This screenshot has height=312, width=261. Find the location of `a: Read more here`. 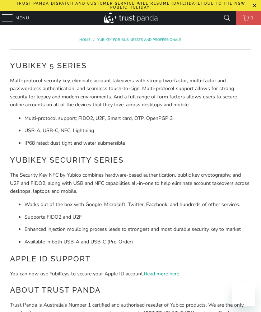

a: Read more here is located at coordinates (162, 274).